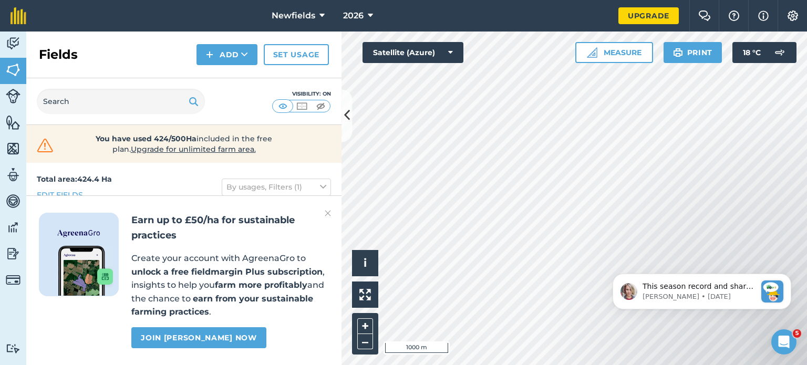 The height and width of the screenshot is (365, 807). What do you see at coordinates (293, 16) in the screenshot?
I see `span: Newfields` at bounding box center [293, 16].